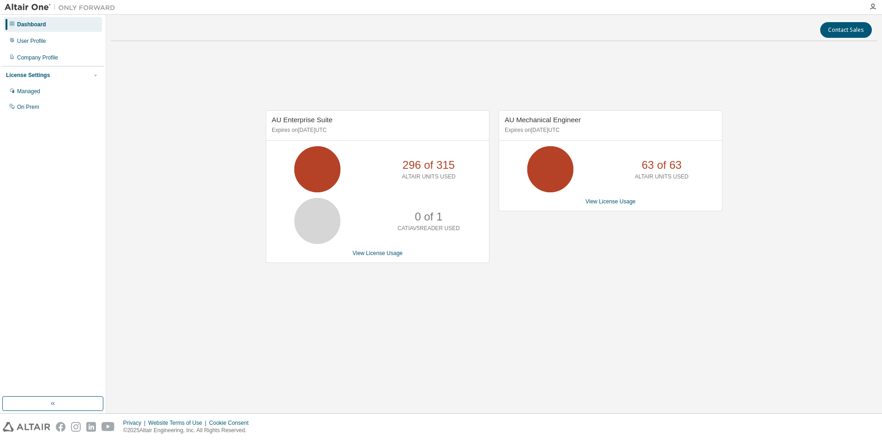 The height and width of the screenshot is (440, 882). What do you see at coordinates (179, 423) in the screenshot?
I see `div: Website Terms of Use` at bounding box center [179, 423].